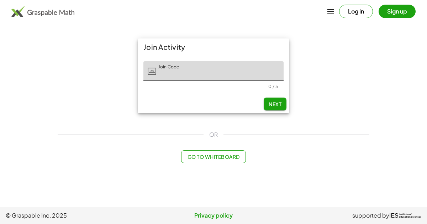 This screenshot has height=224, width=427. I want to click on span: Next, so click(275, 104).